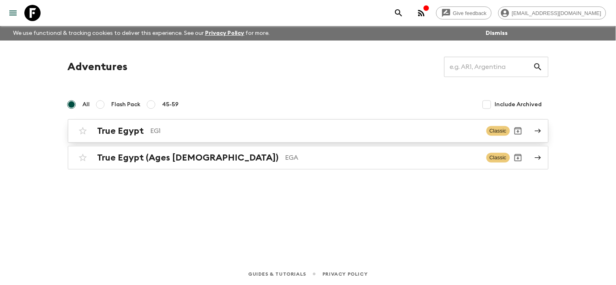 The height and width of the screenshot is (285, 616). Describe the element at coordinates (315, 131) in the screenshot. I see `p: EG1` at that location.